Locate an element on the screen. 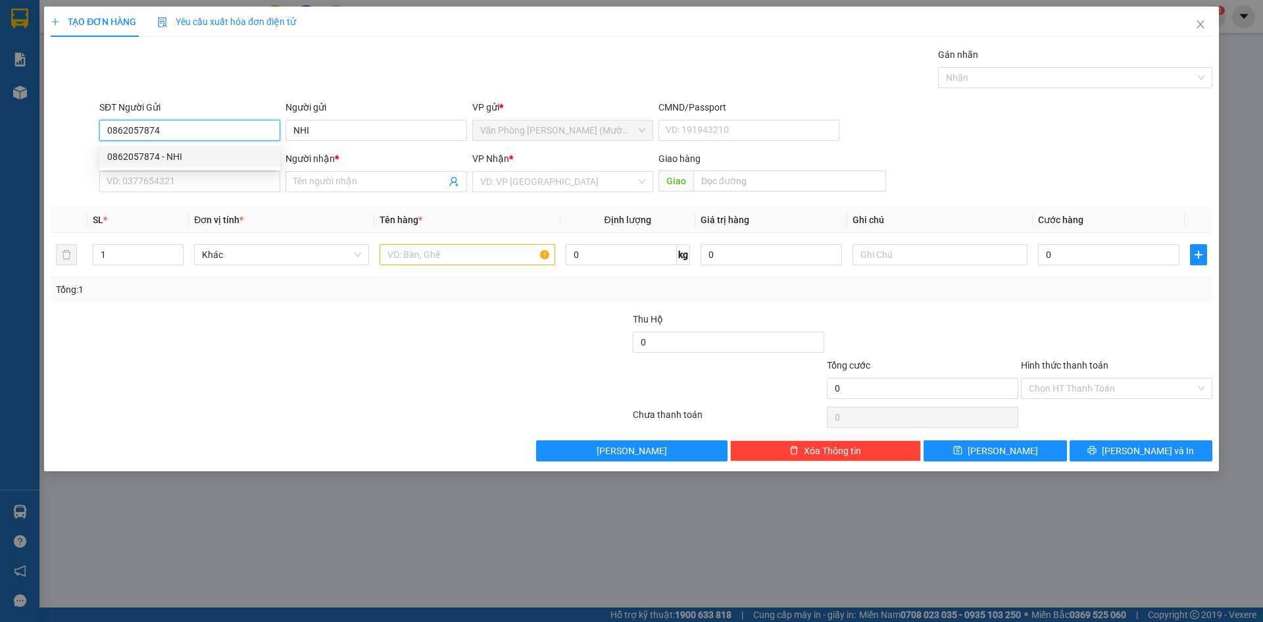 Image resolution: width=1263 pixels, height=622 pixels. label: Gán nhãn is located at coordinates (958, 55).